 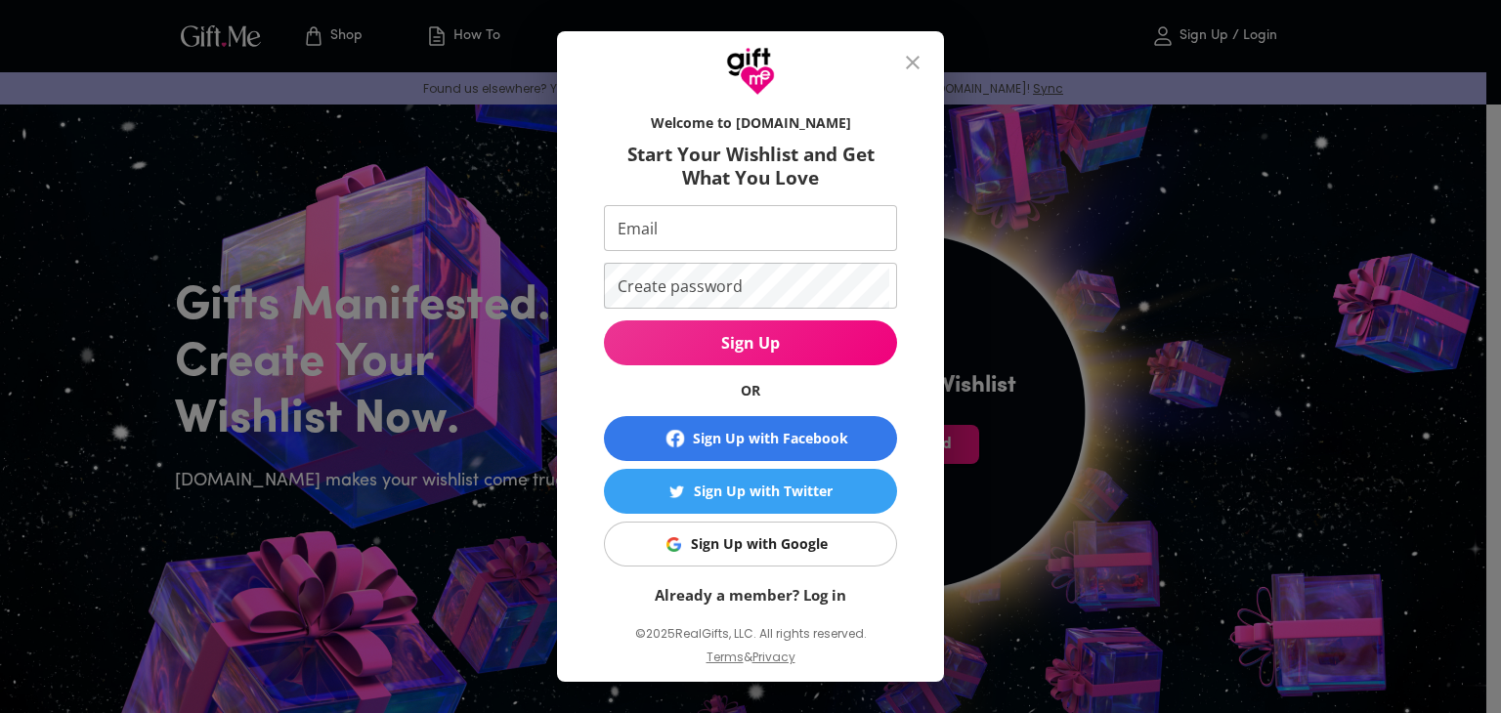 I want to click on div: Sign Up with Facebook, so click(x=770, y=439).